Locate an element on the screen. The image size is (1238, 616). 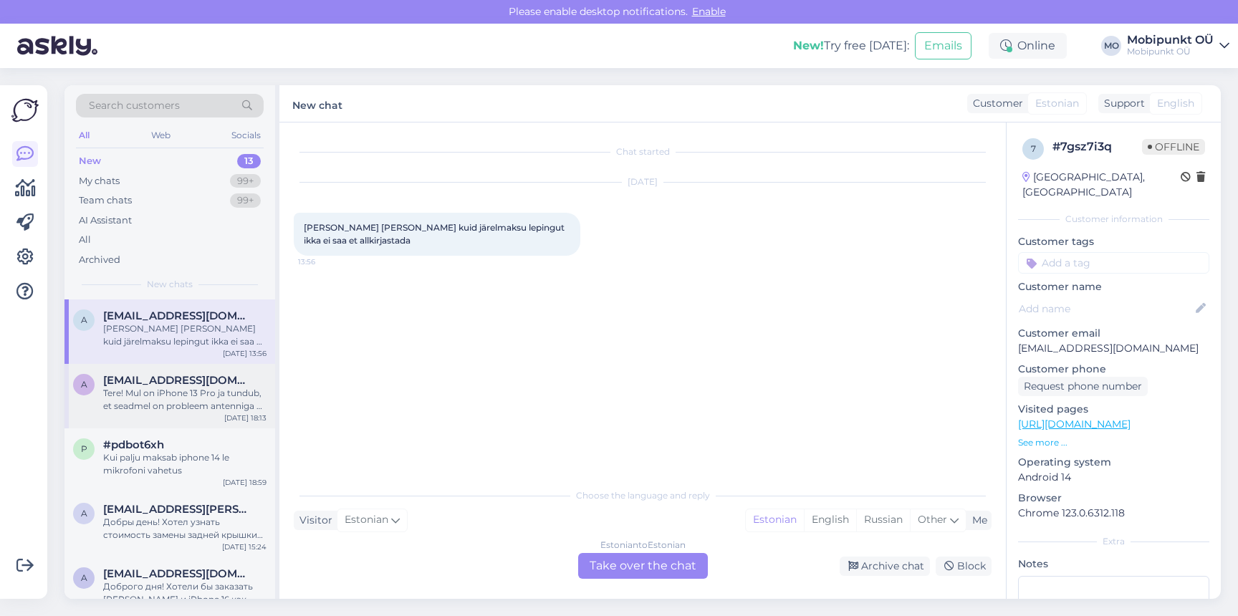
span: a.popova@blak-it.com is located at coordinates (178, 574).